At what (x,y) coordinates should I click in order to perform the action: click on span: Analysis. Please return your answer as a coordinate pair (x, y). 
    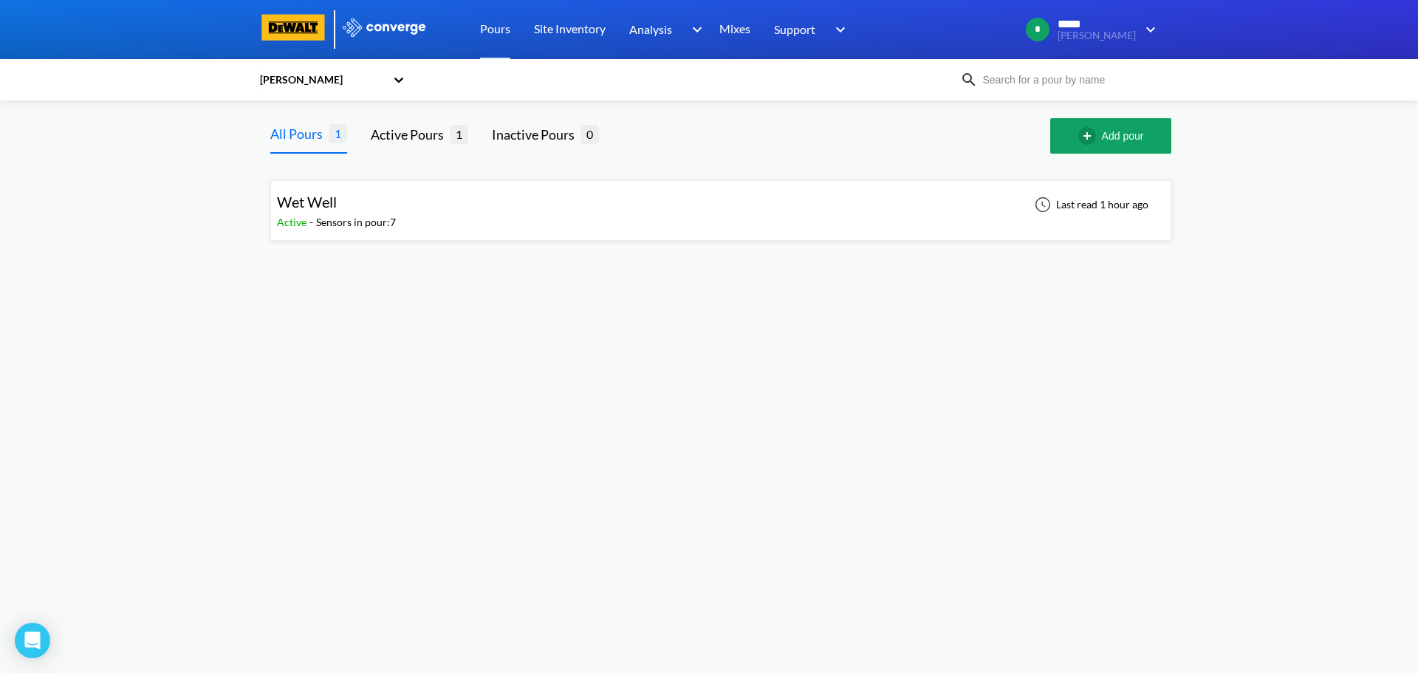
    Looking at the image, I should click on (651, 29).